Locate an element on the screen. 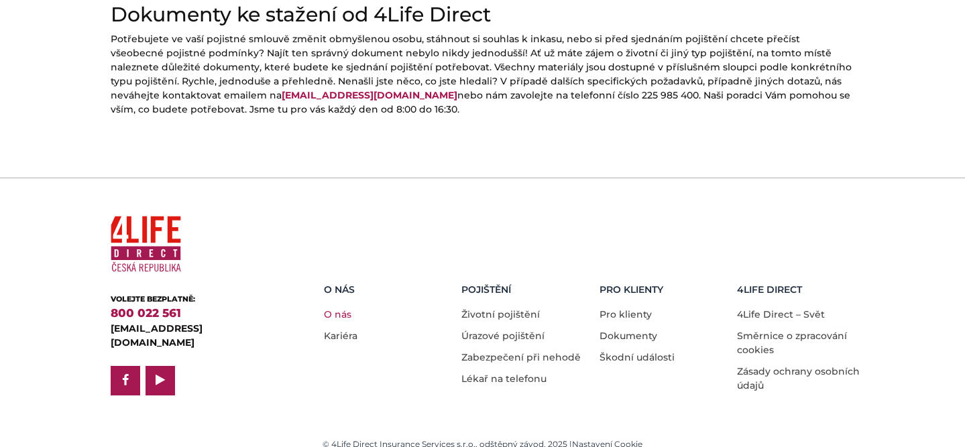 The image size is (965, 447). a: Kariéra is located at coordinates (341, 336).